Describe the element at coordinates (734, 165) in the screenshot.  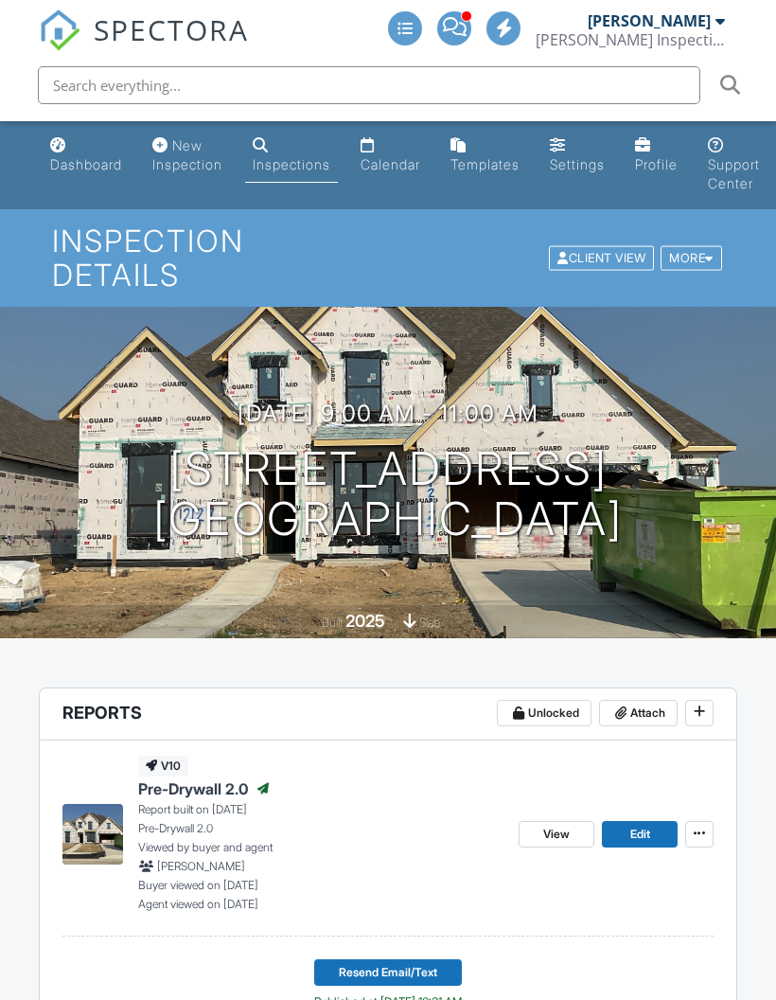
I see `a: Support Center` at that location.